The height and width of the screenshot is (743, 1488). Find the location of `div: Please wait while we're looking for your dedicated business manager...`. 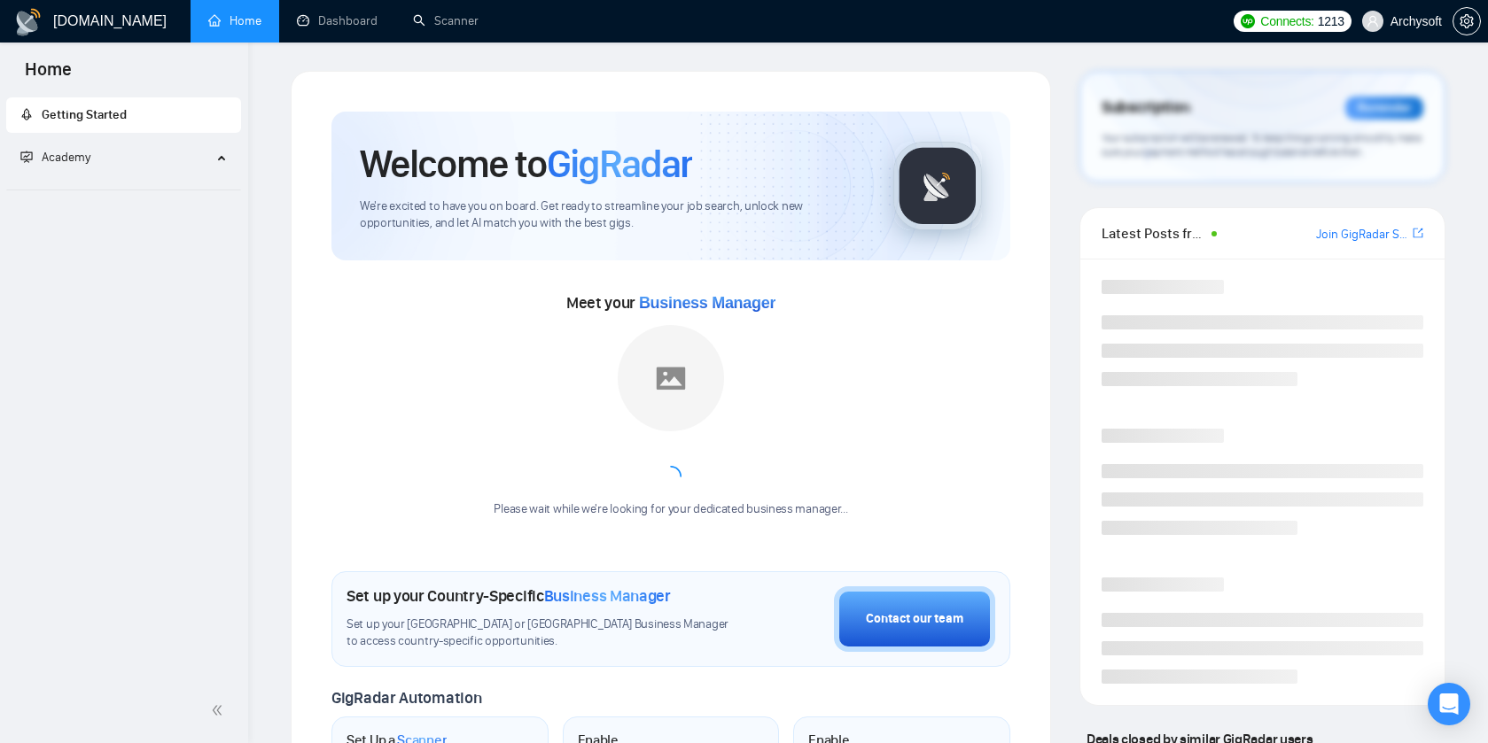

div: Please wait while we're looking for your dedicated business manager... is located at coordinates (670, 509).